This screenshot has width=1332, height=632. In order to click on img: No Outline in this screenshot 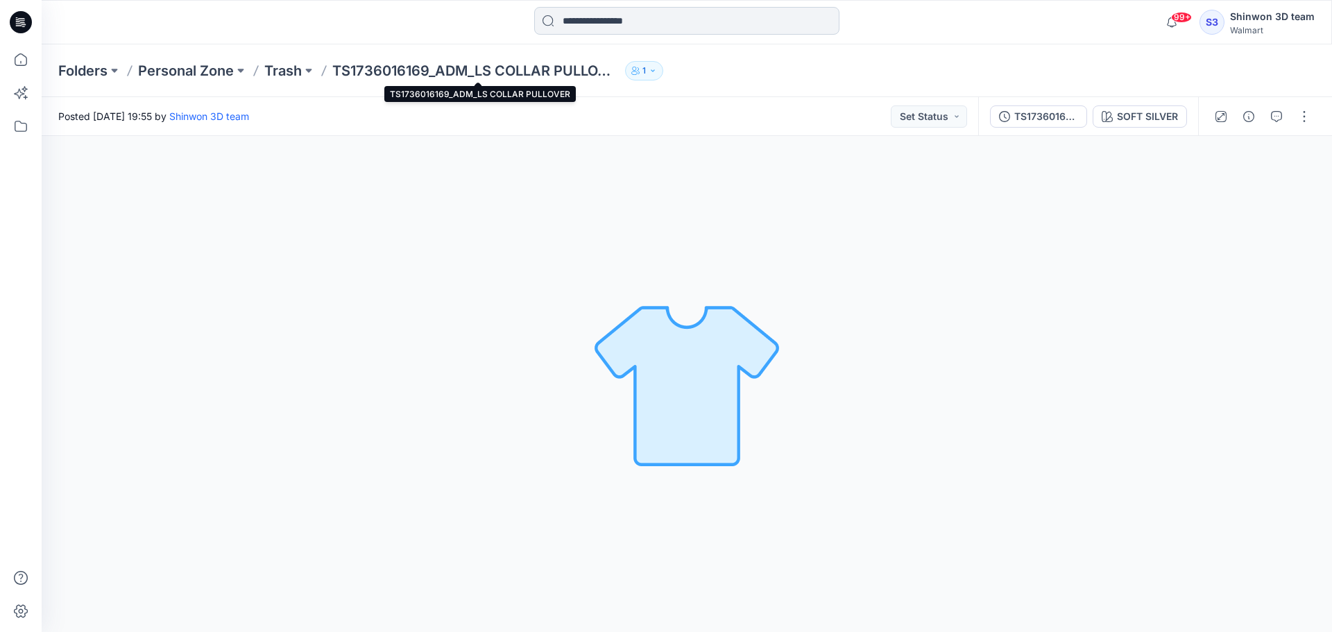, I will do `click(687, 384)`.